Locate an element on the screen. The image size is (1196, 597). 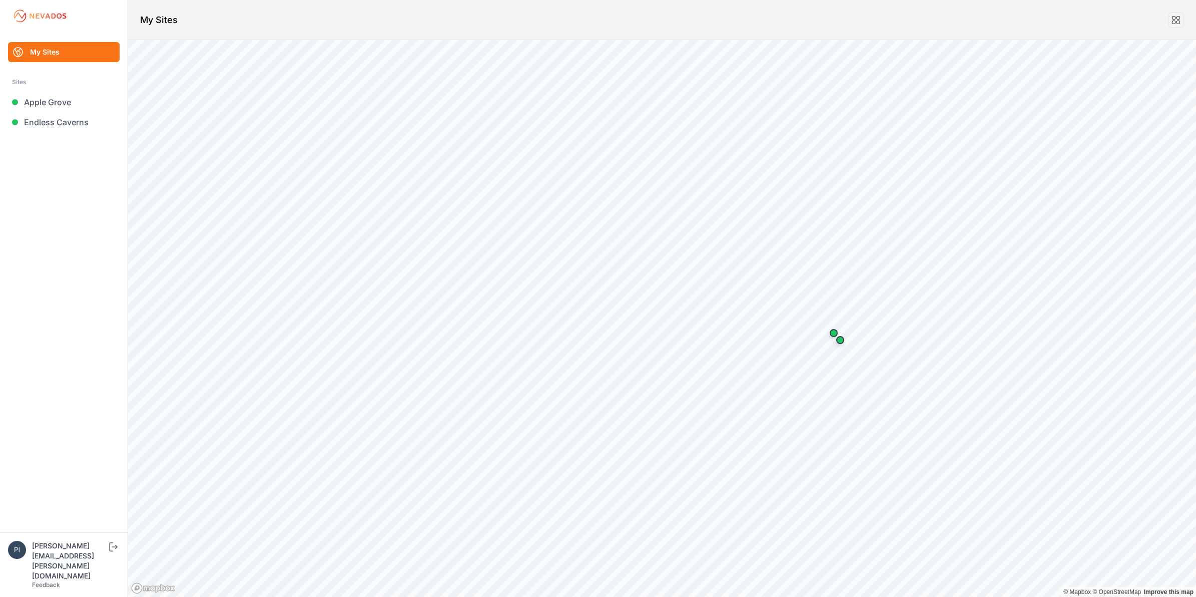
a: Mapbox is located at coordinates (1077, 592).